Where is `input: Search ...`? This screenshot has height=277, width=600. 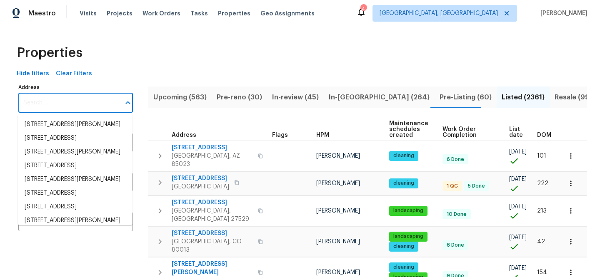
input: Search ... is located at coordinates (69, 103).